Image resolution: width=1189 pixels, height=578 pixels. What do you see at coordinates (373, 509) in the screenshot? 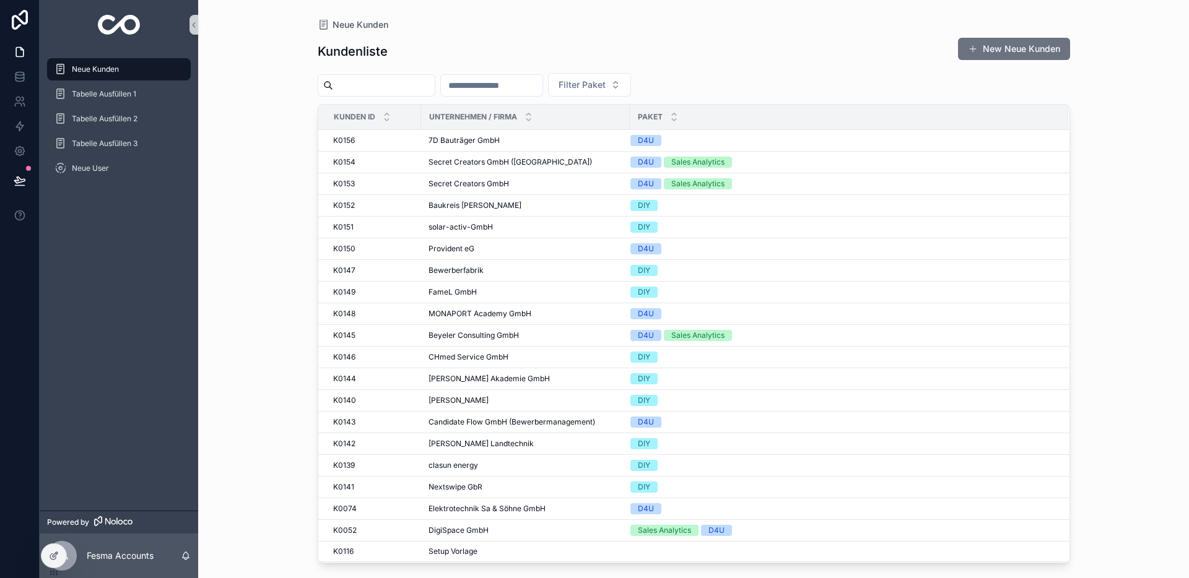
I see `a: K0074` at bounding box center [373, 509].